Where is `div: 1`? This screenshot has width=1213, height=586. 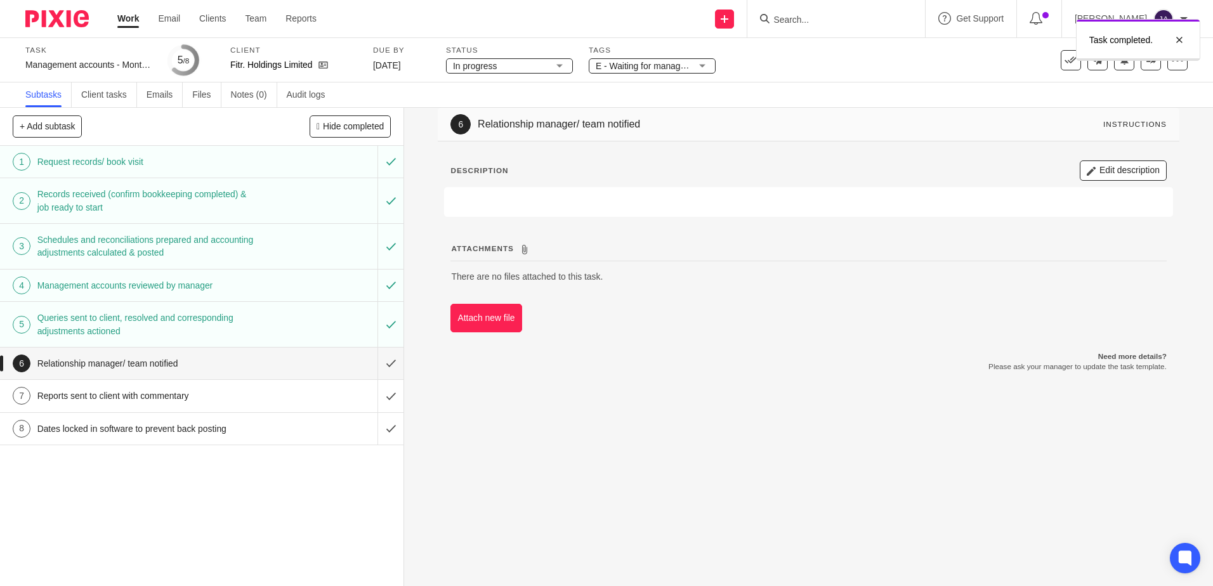 div: 1 is located at coordinates (22, 162).